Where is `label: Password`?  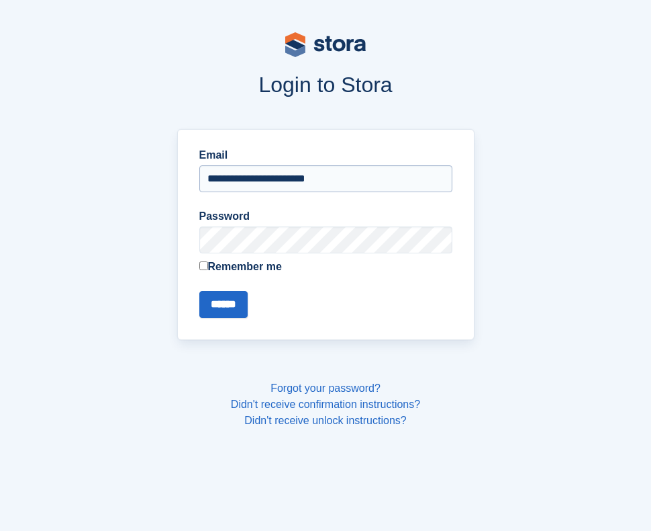
label: Password is located at coordinates (326, 216).